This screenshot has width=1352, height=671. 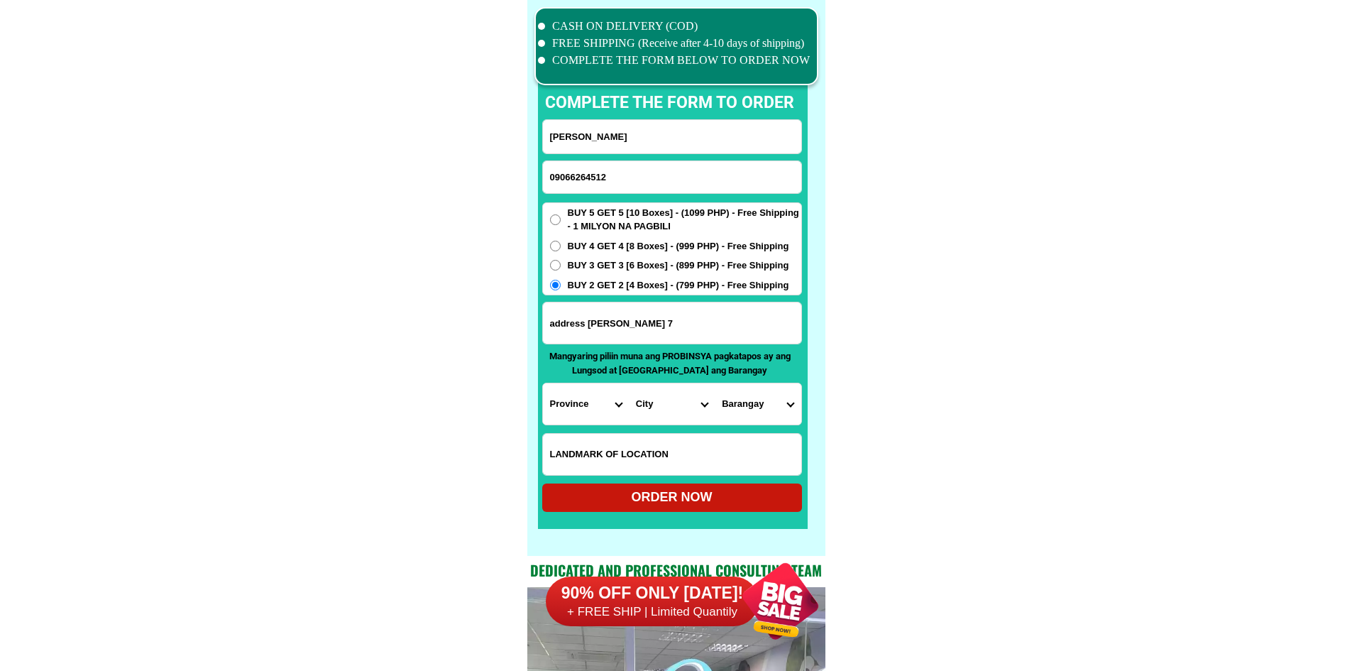 What do you see at coordinates (555, 246) in the screenshot?
I see `input: BUY 4 GET 4 [8 Boxes] - (999 PHP) - Free Shipping` at bounding box center [555, 246].